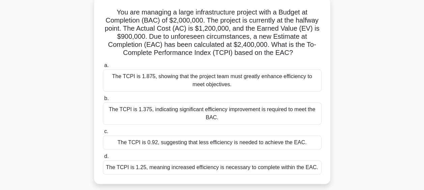 The width and height of the screenshot is (424, 190). I want to click on span: d., so click(106, 156).